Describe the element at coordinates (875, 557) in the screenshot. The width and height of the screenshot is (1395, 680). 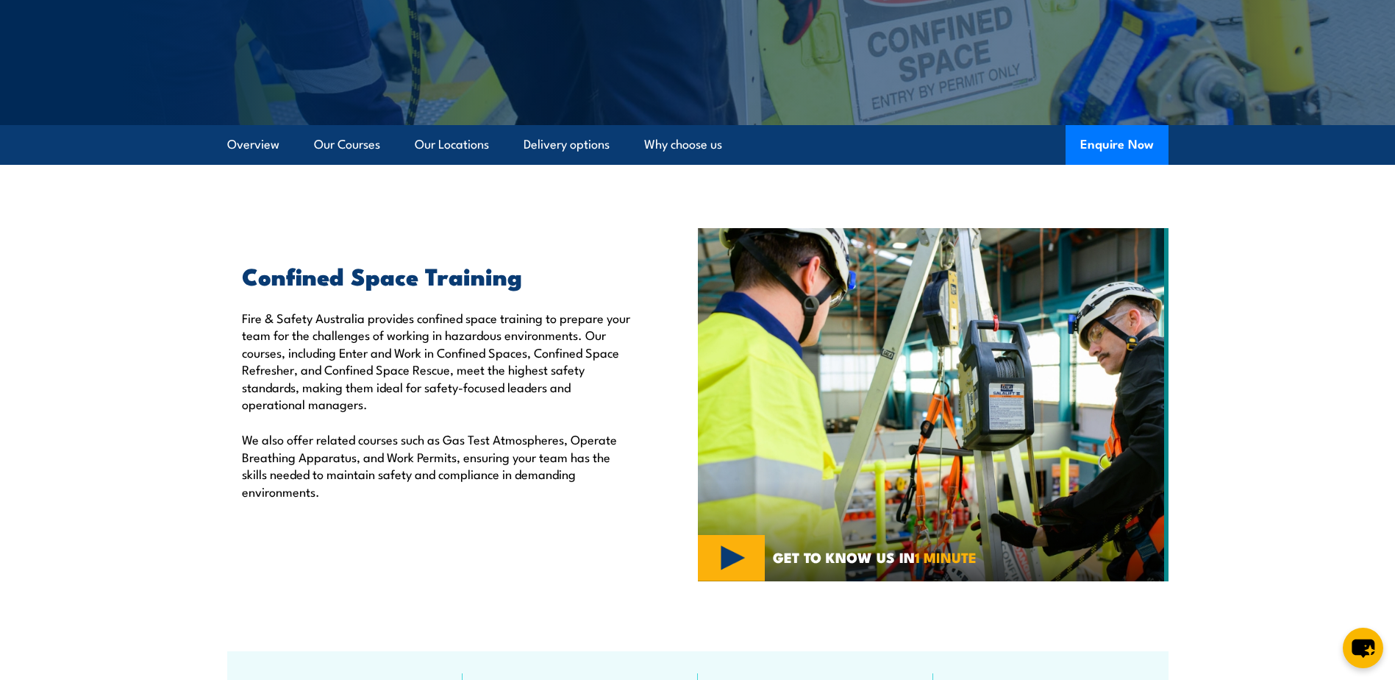
I see `span: GET TO KNOW US IN` at that location.